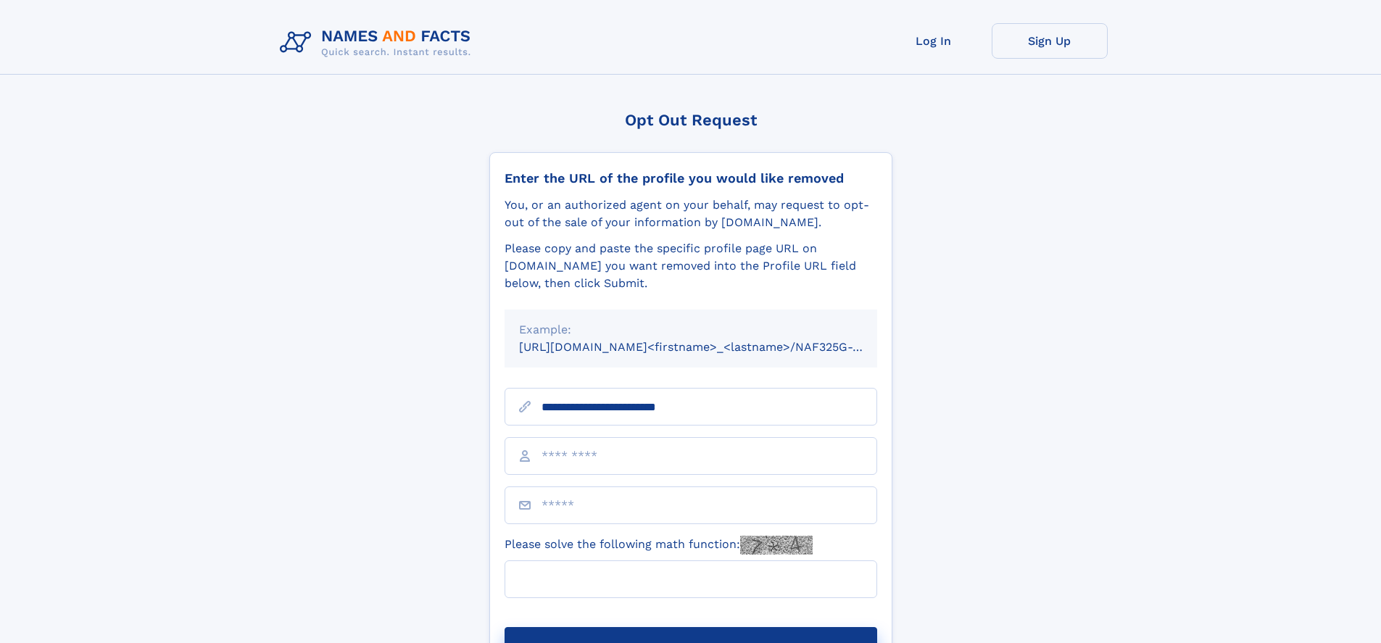 This screenshot has height=643, width=1381. Describe the element at coordinates (379, 43) in the screenshot. I see `img: Logo Names and Facts` at that location.